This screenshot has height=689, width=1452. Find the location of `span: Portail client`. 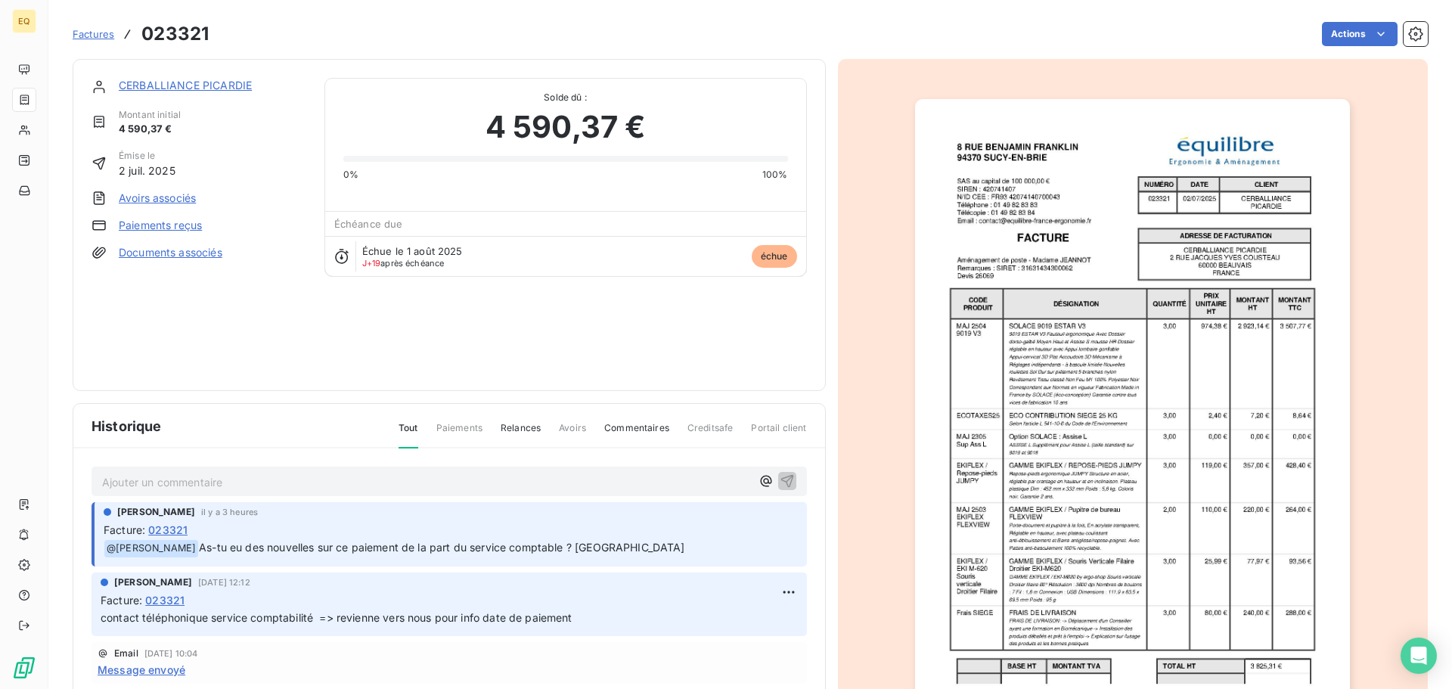

span: Portail client is located at coordinates (778, 434).